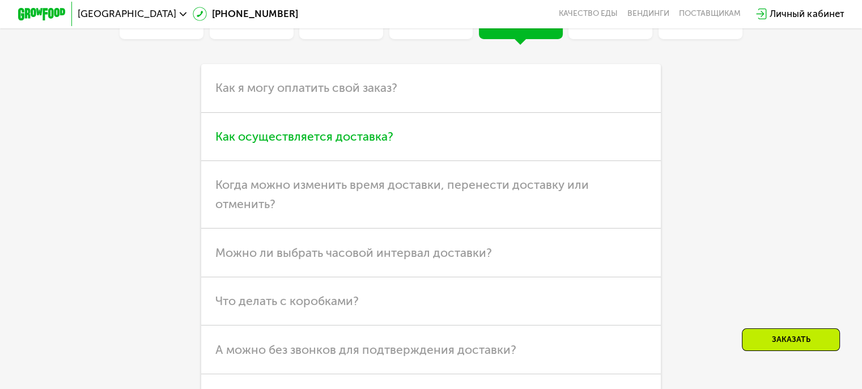 The width and height of the screenshot is (862, 389). I want to click on span: Как я могу оплатить свой заказ?, so click(306, 87).